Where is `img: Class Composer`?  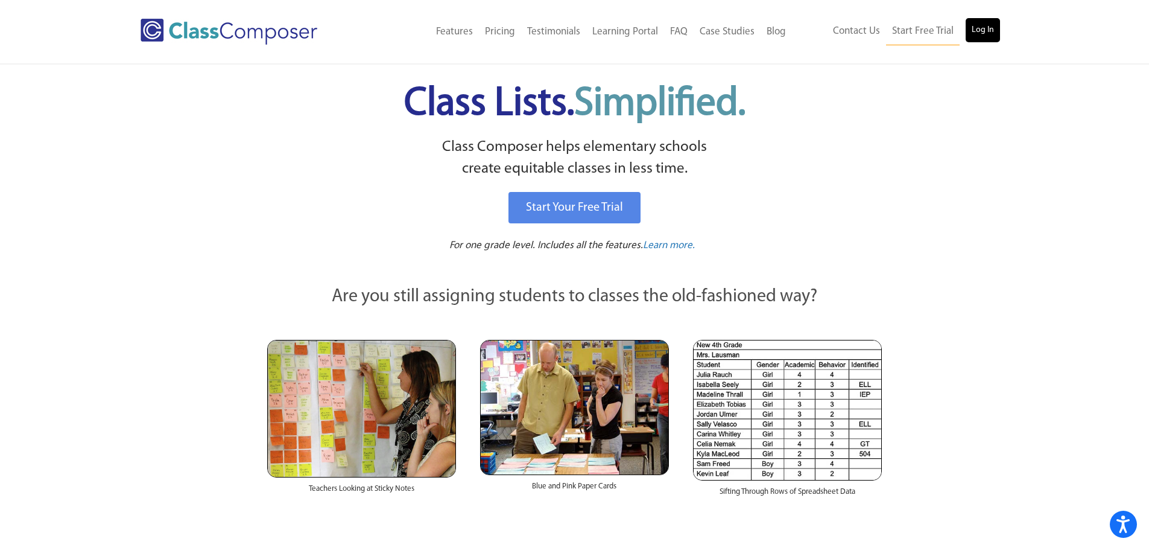
img: Class Composer is located at coordinates (229, 31).